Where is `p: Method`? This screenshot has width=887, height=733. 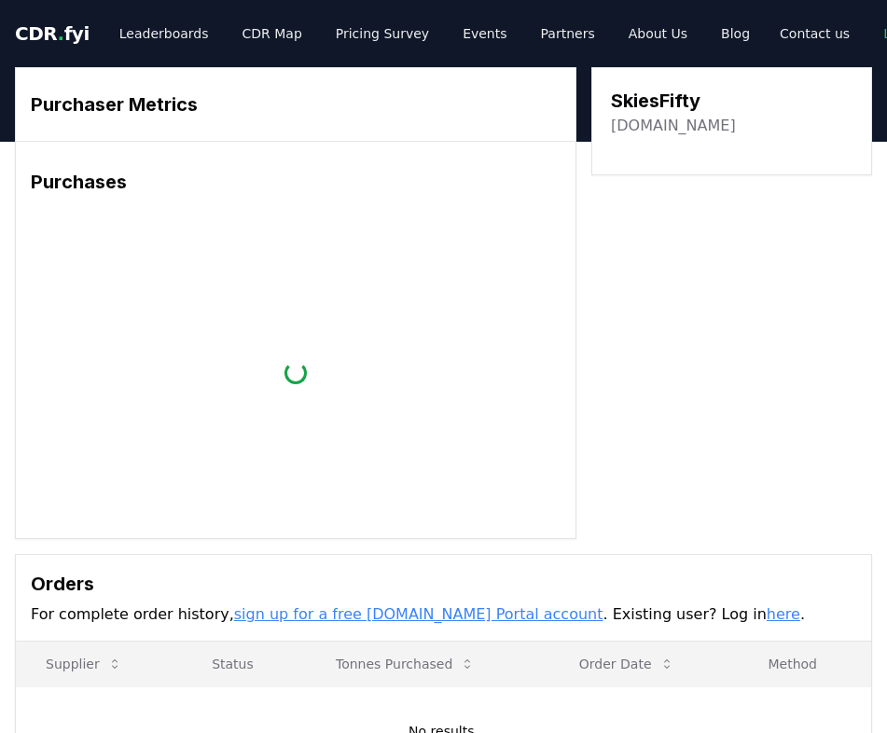
p: Method is located at coordinates (804, 664).